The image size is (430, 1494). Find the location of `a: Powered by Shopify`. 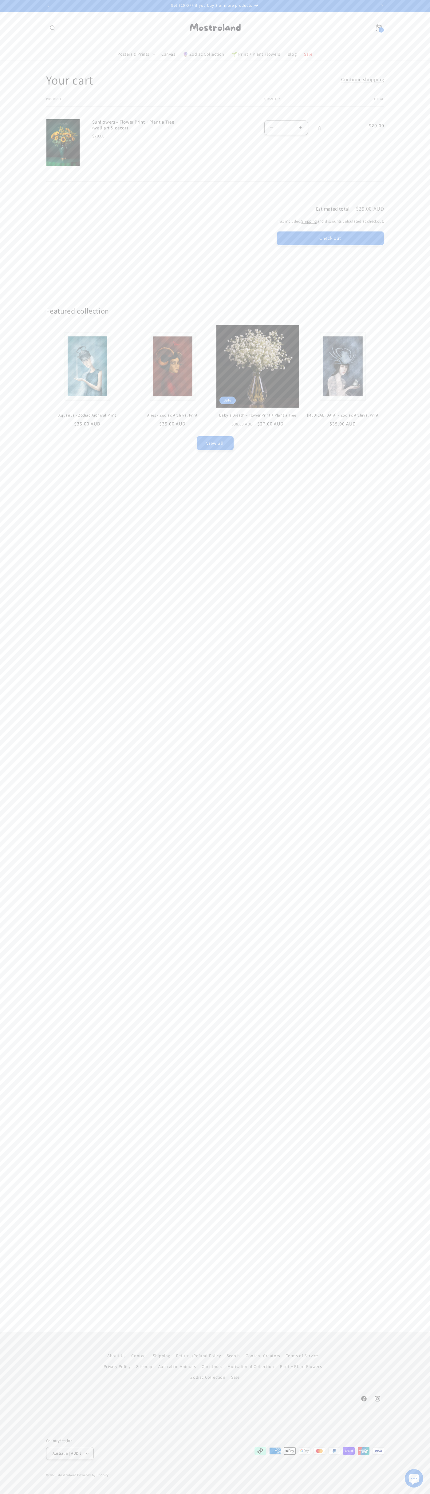

a: Powered by Shopify is located at coordinates (93, 1474).